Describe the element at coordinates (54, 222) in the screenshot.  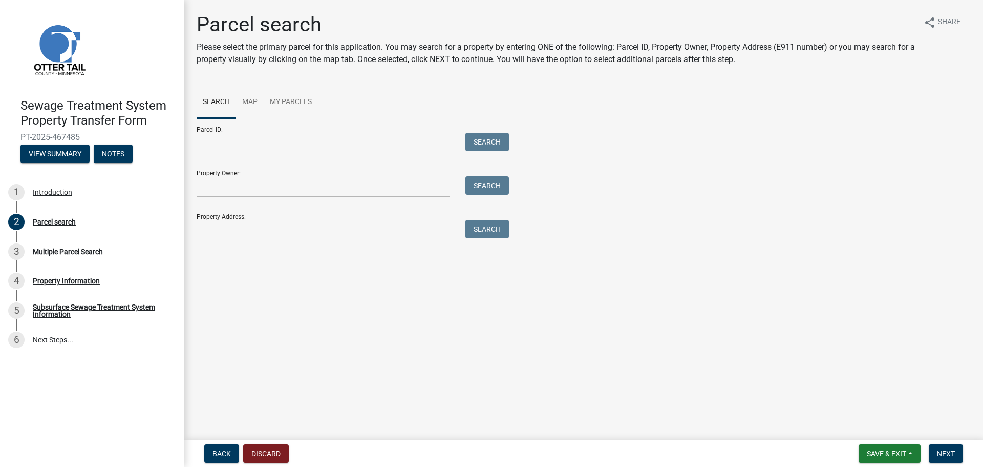
I see `div: Parcel search` at that location.